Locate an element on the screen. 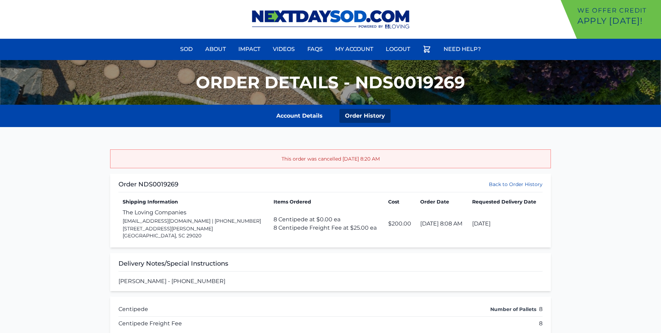  a: Impact is located at coordinates (249, 49).